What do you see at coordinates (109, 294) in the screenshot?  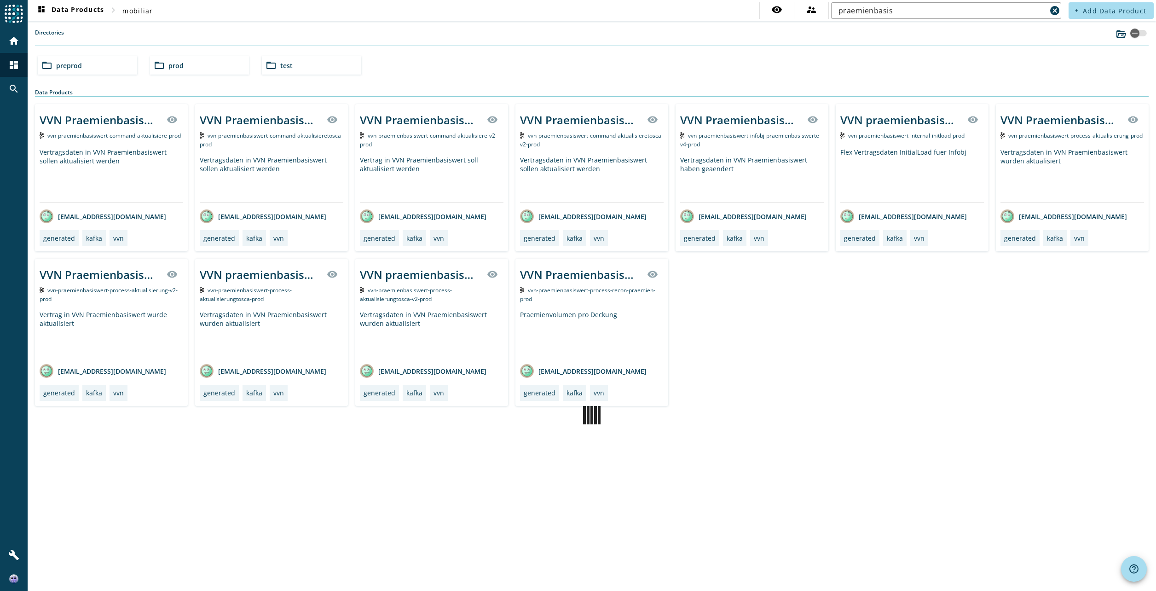 I see `span: Kafka Topic: vvn-praemienbasiswert-process-aktualisierung-v2-prod` at bounding box center [109, 294].